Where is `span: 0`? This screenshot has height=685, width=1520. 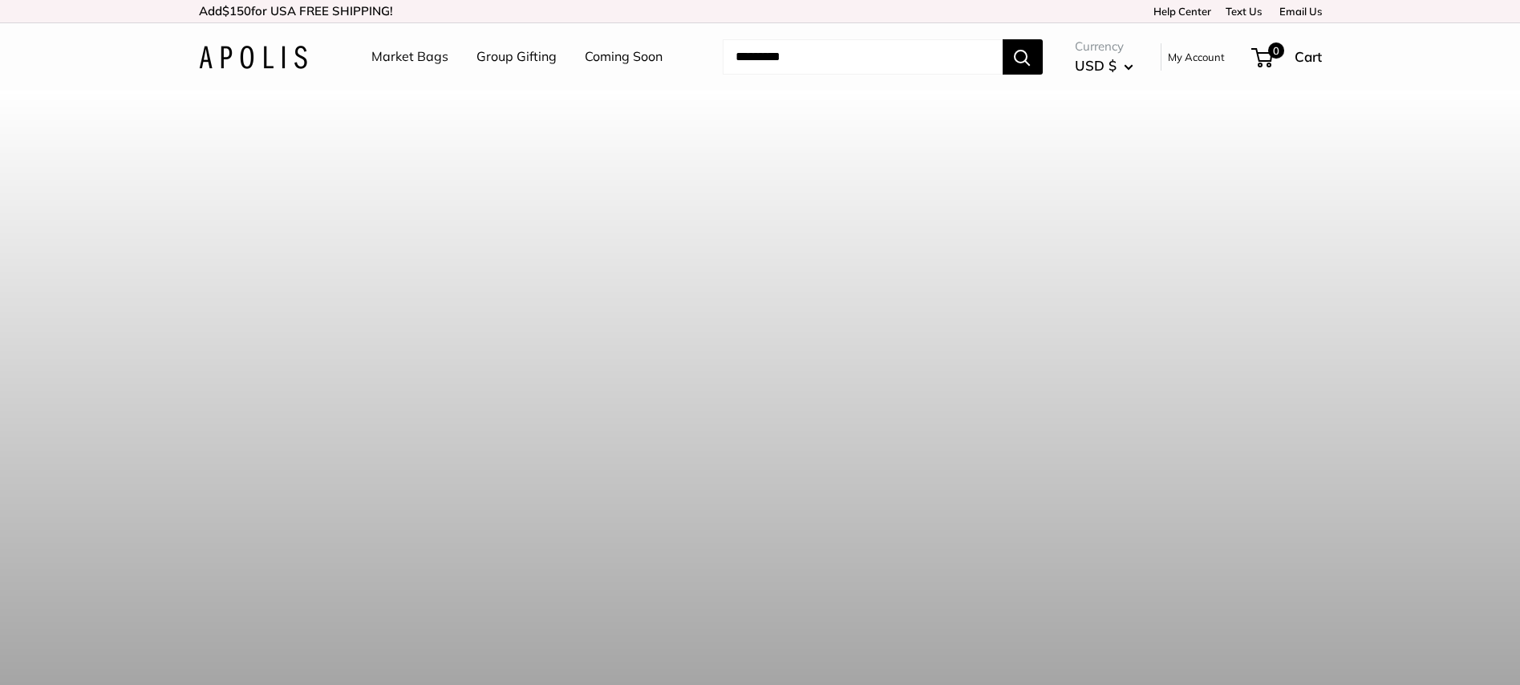 span: 0 is located at coordinates (1275, 51).